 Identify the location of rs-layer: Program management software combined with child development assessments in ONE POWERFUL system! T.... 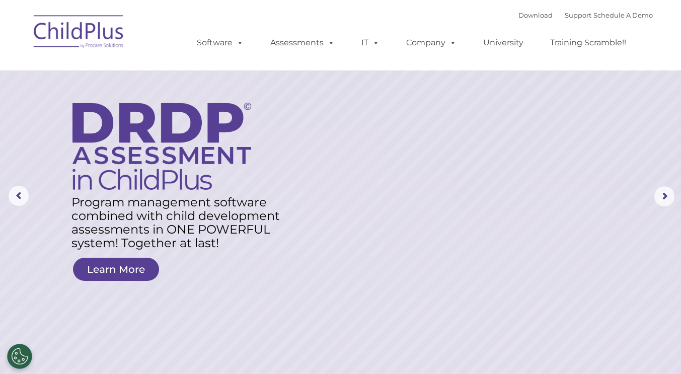
(180, 223).